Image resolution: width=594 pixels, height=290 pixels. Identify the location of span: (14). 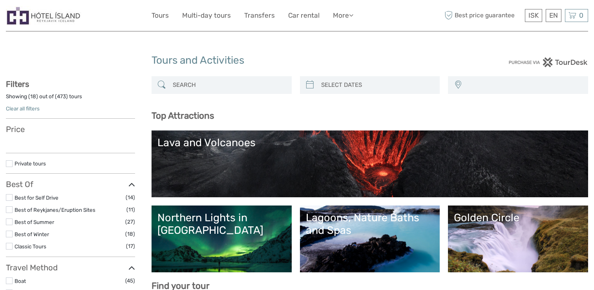
(130, 197).